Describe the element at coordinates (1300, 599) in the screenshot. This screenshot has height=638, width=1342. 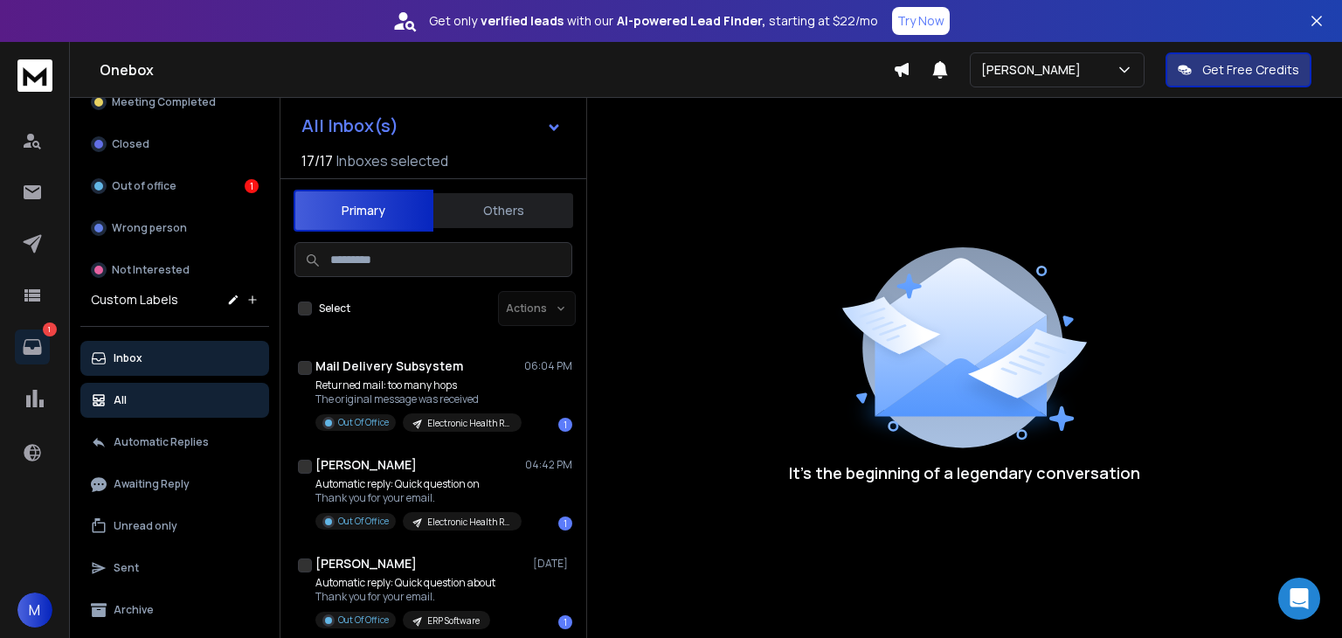
I see `div: Open Intercom Messenger` at that location.